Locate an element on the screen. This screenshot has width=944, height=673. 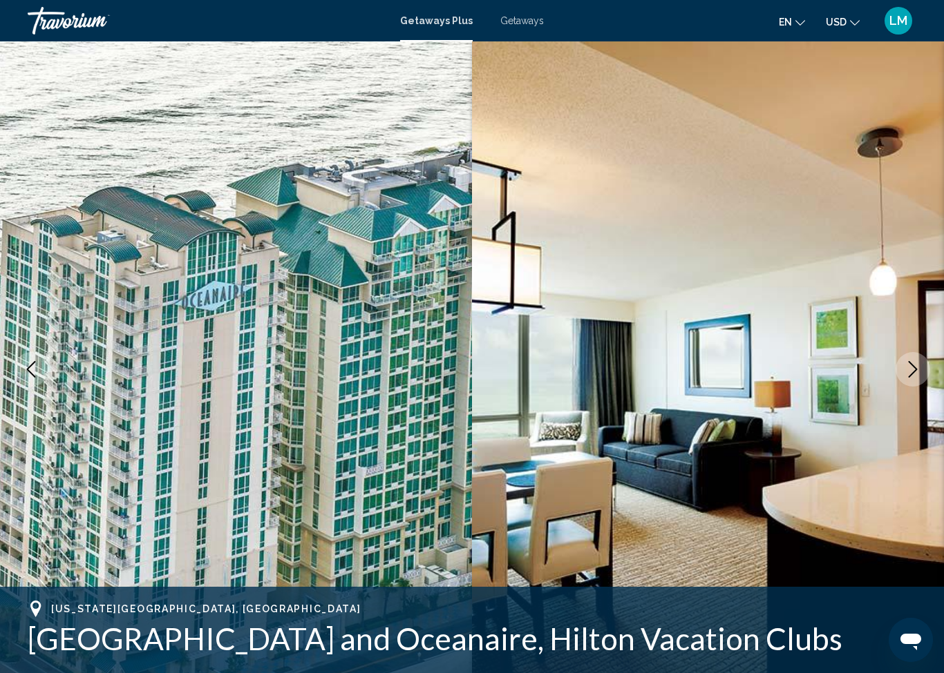
button: Next image is located at coordinates (912, 370).